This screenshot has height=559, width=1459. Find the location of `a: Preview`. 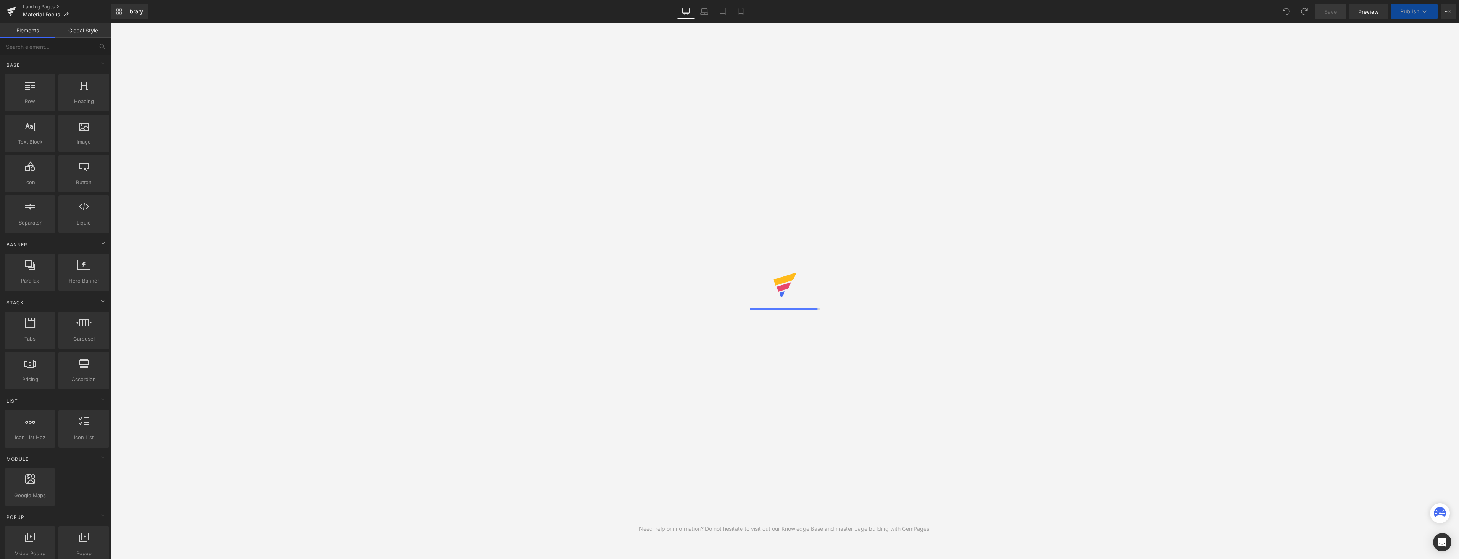

a: Preview is located at coordinates (1368, 11).